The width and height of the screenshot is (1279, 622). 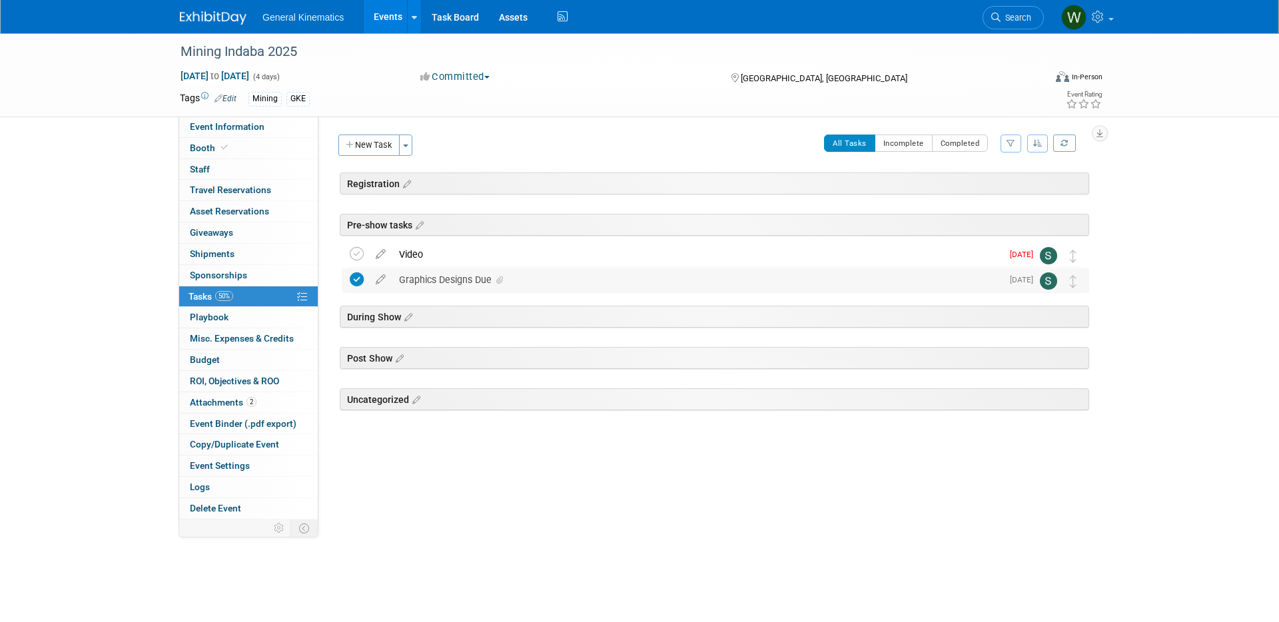 What do you see at coordinates (248, 148) in the screenshot?
I see `a: Booth` at bounding box center [248, 148].